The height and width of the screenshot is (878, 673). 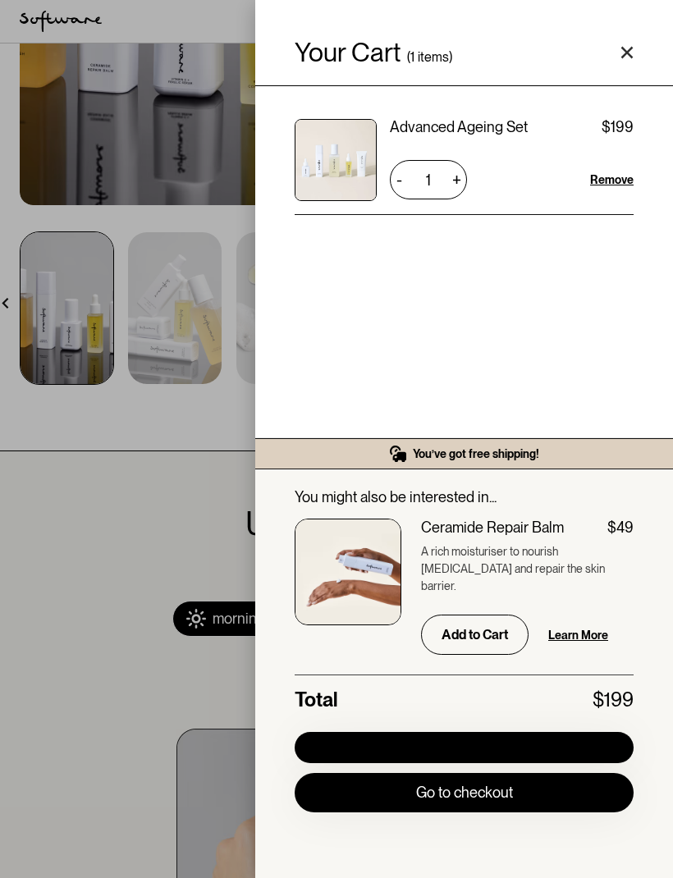 What do you see at coordinates (464, 748) in the screenshot?
I see `a: Apple Pay` at bounding box center [464, 748].